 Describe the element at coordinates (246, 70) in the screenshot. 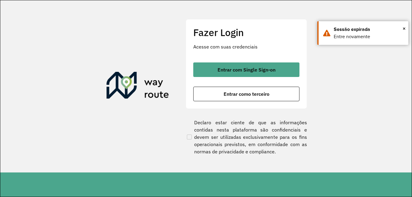

I see `span: Entrar com Single Sign-on` at that location.